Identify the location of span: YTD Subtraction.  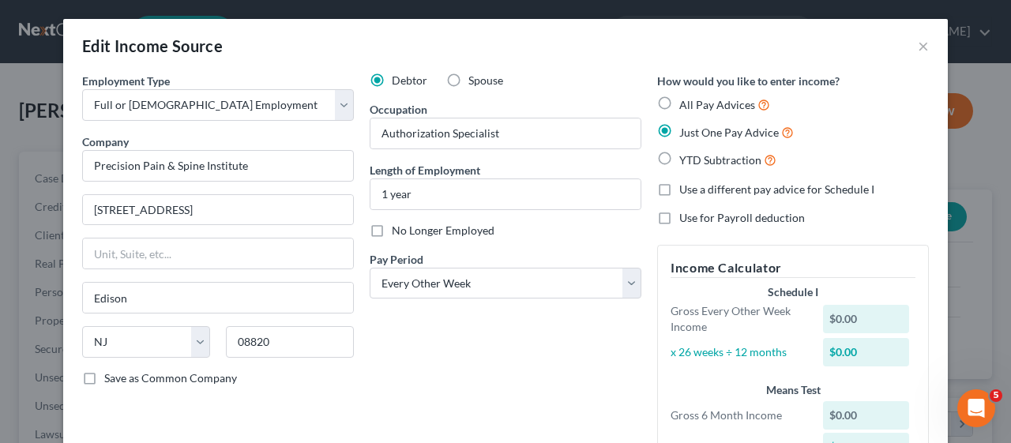
(720, 159).